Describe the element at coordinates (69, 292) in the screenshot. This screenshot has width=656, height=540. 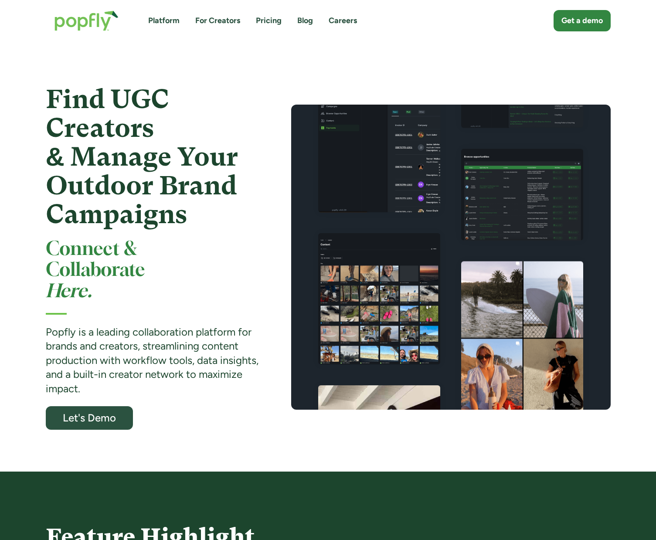
I see `em: Here.` at that location.